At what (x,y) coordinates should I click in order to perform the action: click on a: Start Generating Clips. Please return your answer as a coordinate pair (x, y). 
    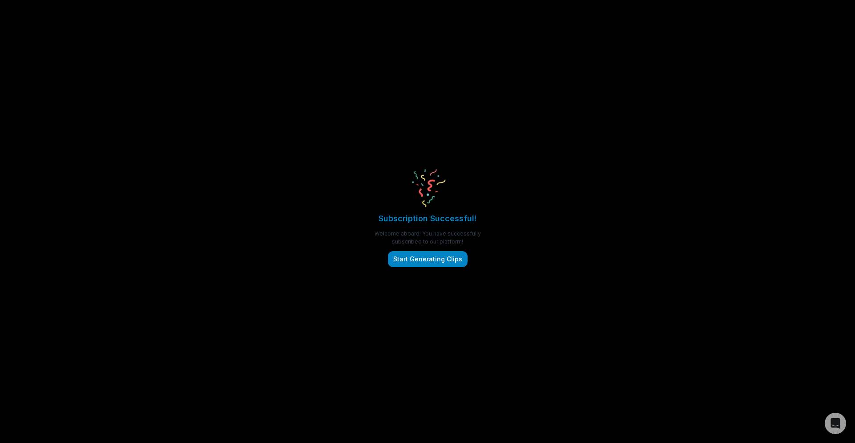
    Looking at the image, I should click on (428, 259).